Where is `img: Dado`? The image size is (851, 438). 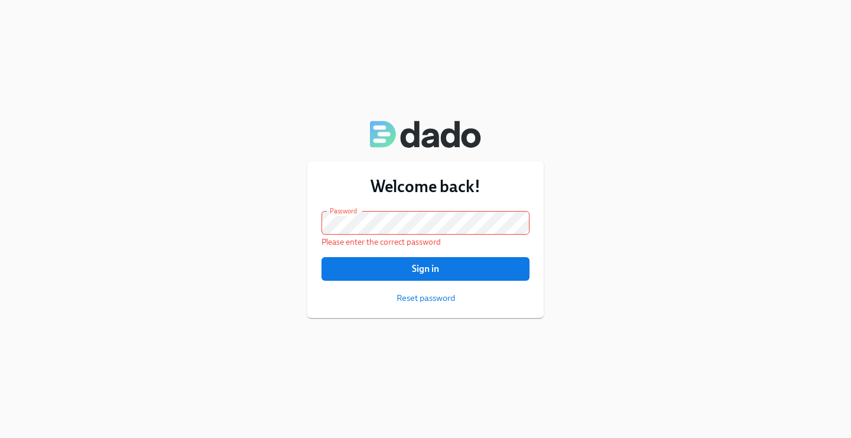
img: Dado is located at coordinates (425, 134).